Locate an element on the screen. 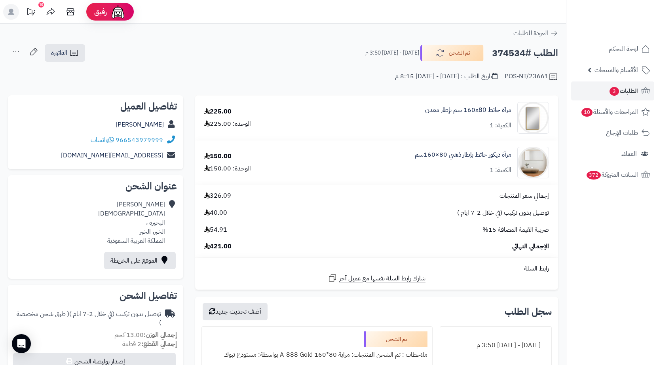 Image resolution: width=659 pixels, height=365 pixels. button: أضف تحديث جديد is located at coordinates (235, 312).